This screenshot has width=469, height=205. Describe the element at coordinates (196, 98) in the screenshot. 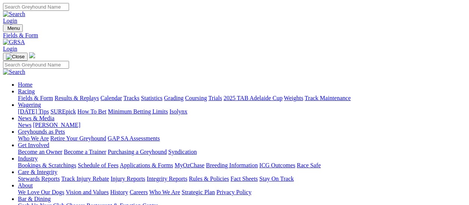

I see `a: Coursing` at that location.